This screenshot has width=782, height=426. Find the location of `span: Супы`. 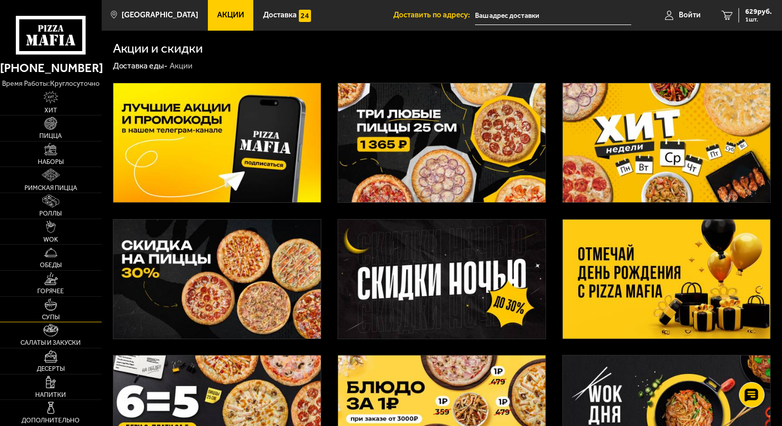

span: Супы is located at coordinates (51, 317).